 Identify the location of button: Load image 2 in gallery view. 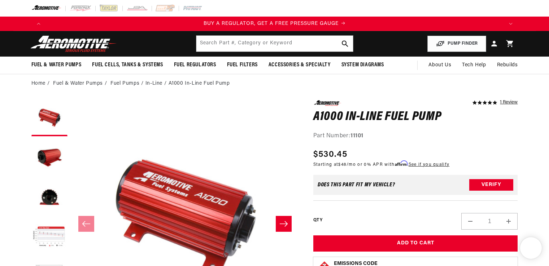
(49, 158).